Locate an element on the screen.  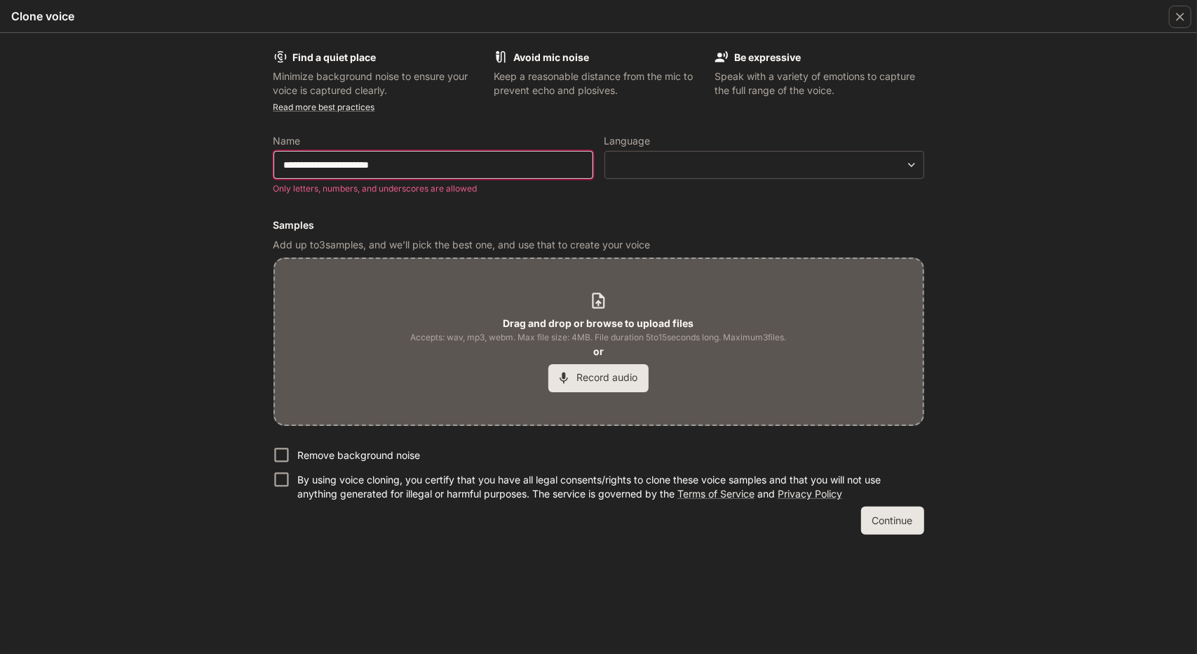
h5: Clone voice is located at coordinates (43, 16).